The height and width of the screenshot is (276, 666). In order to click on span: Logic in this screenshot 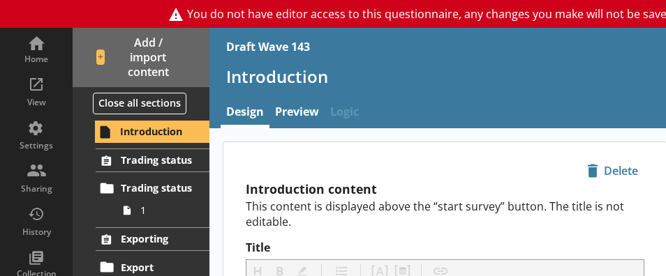, I will do `click(344, 113)`.